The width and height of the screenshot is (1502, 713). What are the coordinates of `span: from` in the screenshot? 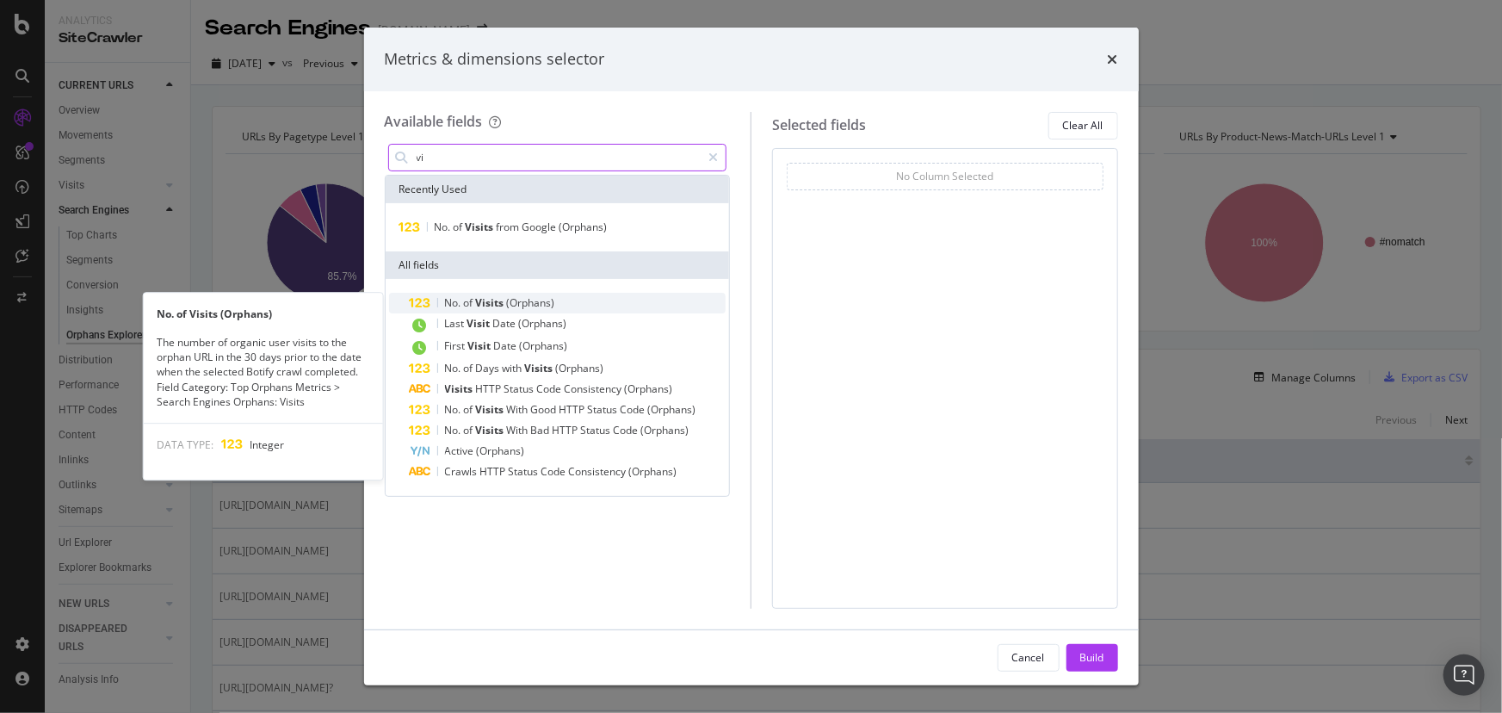 It's located at (510, 226).